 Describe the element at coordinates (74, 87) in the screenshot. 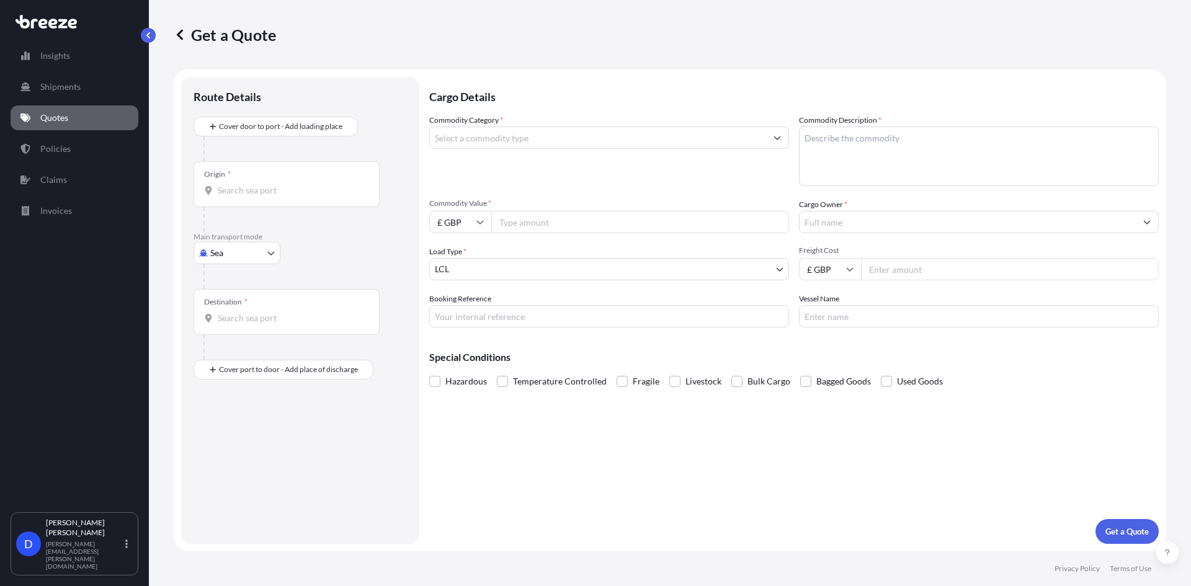

I see `a: Shipments` at that location.